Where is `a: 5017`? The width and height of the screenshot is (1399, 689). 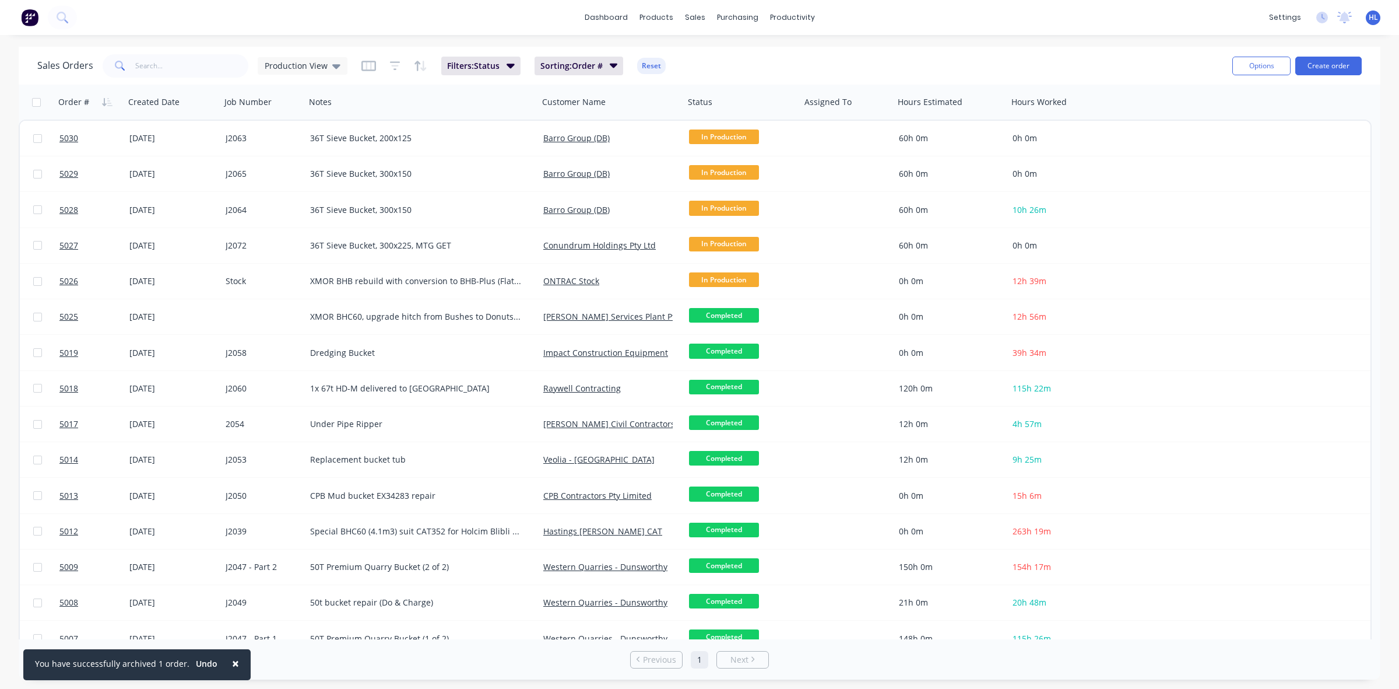
a: 5017 is located at coordinates (94, 424).